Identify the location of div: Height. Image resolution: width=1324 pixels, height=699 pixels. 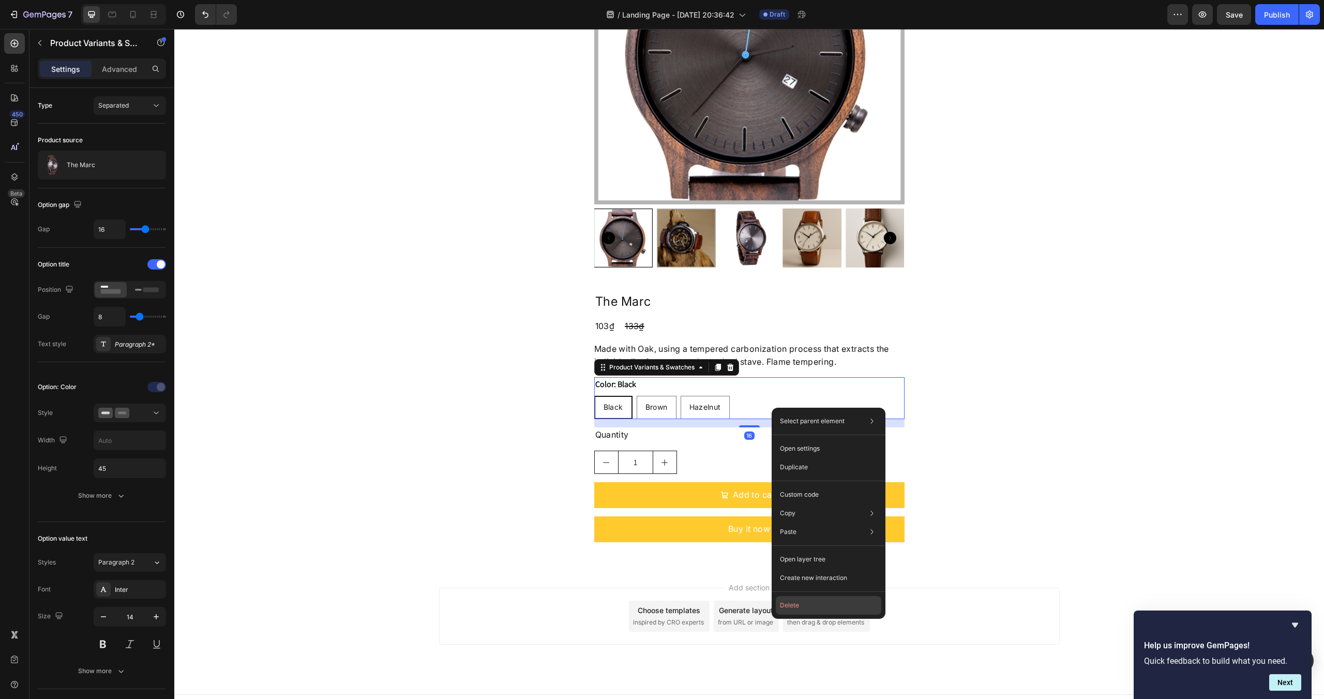
(47, 468).